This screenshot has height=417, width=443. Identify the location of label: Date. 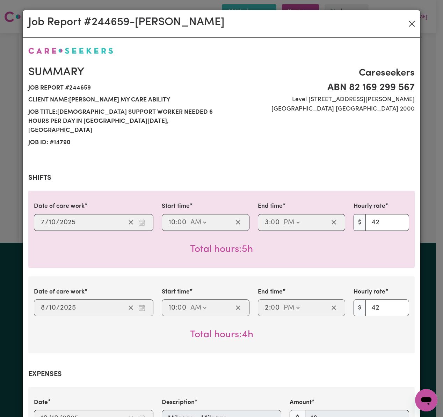
(41, 402).